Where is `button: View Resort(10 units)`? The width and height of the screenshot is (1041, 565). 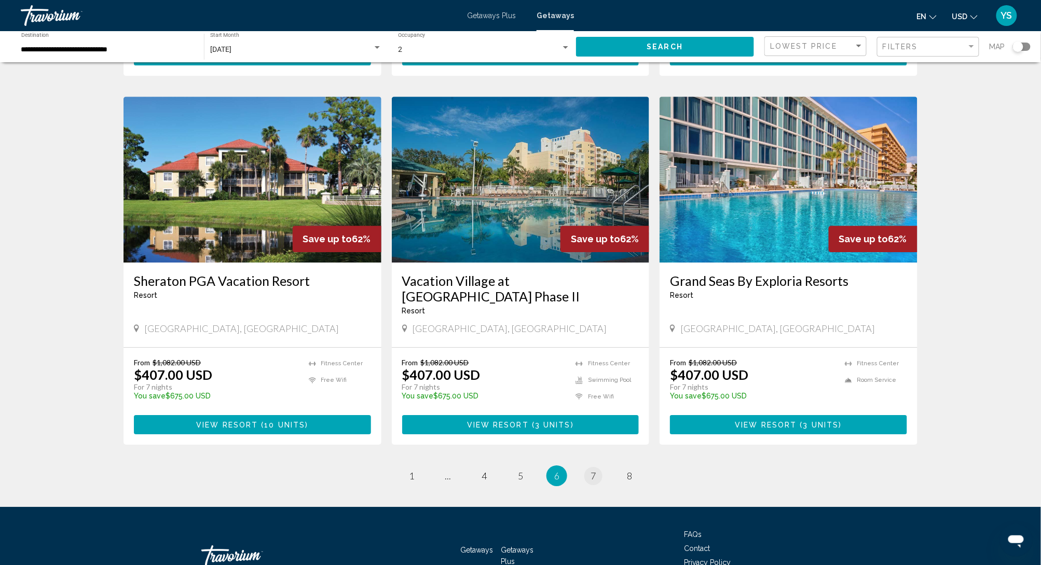
button: View Resort(10 units) is located at coordinates (252, 424).